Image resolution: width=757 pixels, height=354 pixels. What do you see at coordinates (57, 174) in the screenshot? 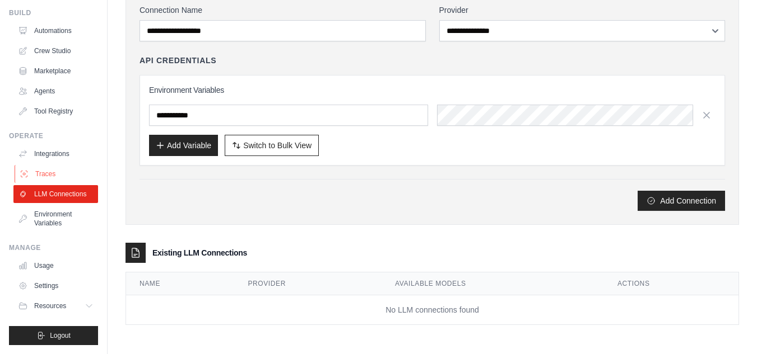
I see `a: Traces` at bounding box center [57, 174].